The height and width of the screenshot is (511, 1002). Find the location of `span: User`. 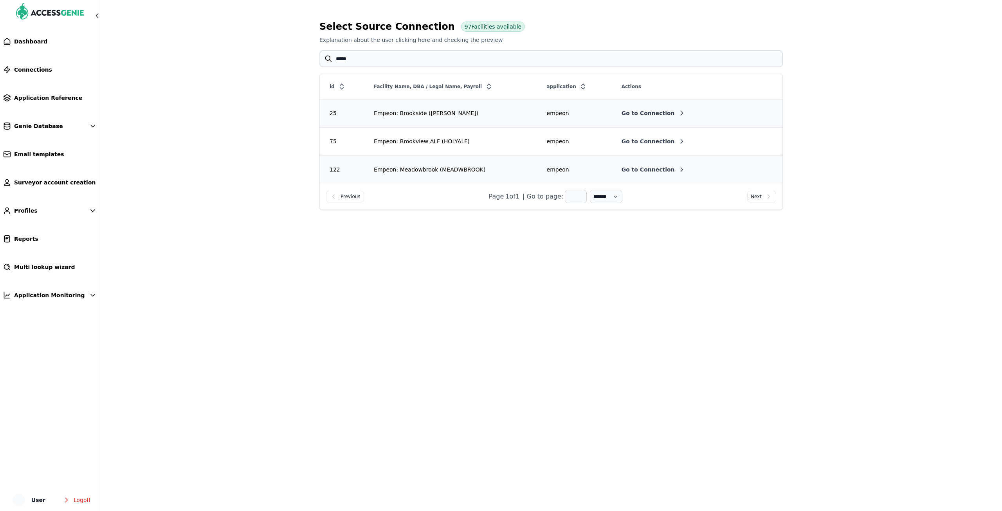

span: User is located at coordinates (38, 500).